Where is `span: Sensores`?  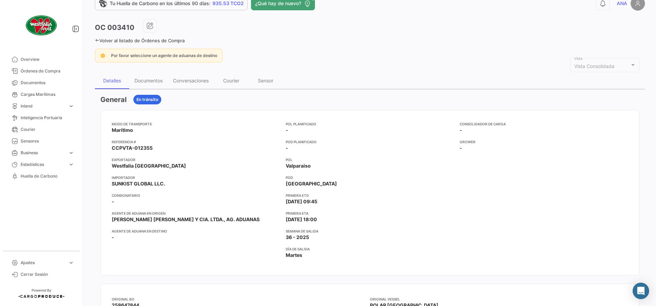 span: Sensores is located at coordinates (47, 141).